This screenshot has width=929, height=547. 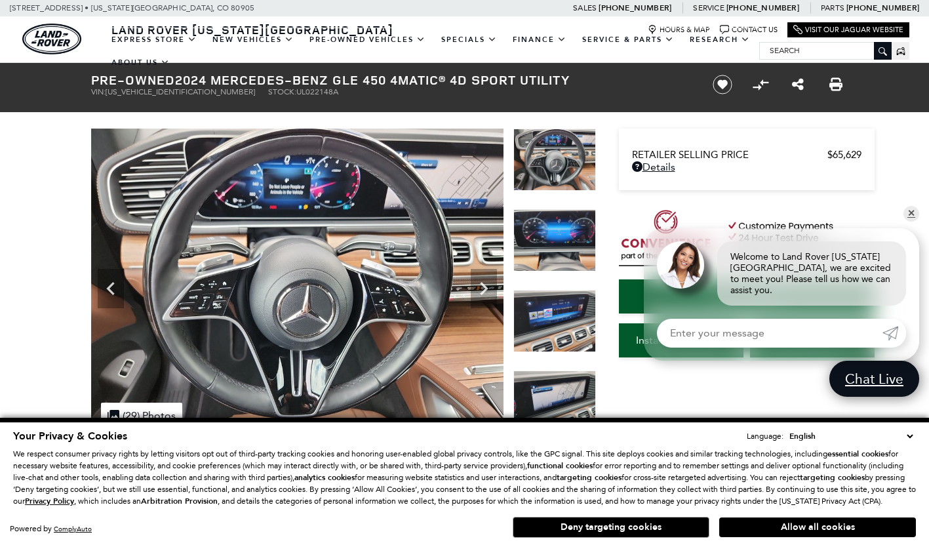 What do you see at coordinates (748, 29) in the screenshot?
I see `a: Contact Us` at bounding box center [748, 29].